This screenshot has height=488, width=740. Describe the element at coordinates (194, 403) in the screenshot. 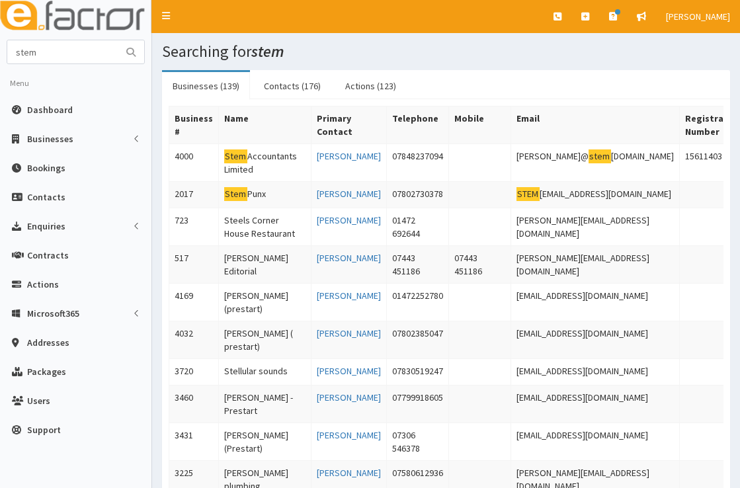

I see `td: 3460` at that location.